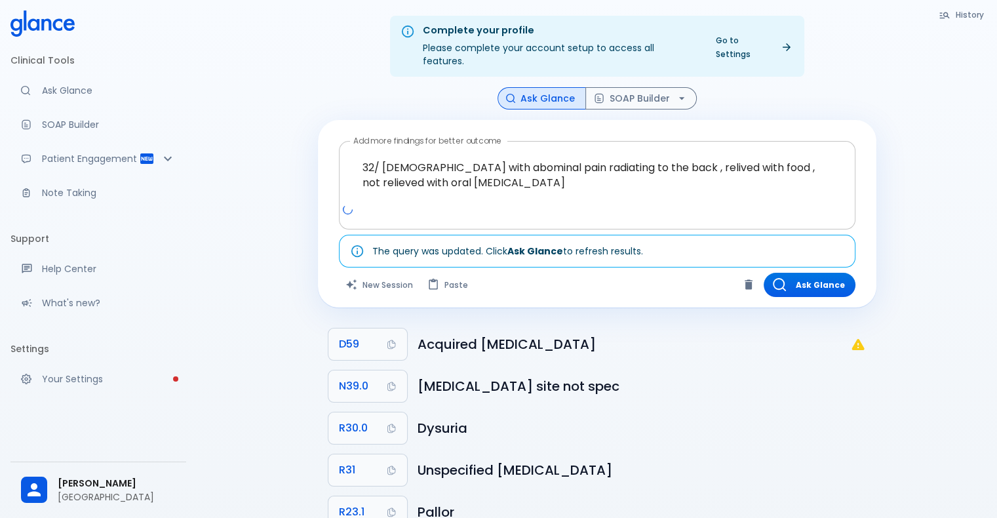 This screenshot has width=997, height=518. Describe the element at coordinates (560, 46) in the screenshot. I see `div: Please complete your account setup to access all features.` at that location.